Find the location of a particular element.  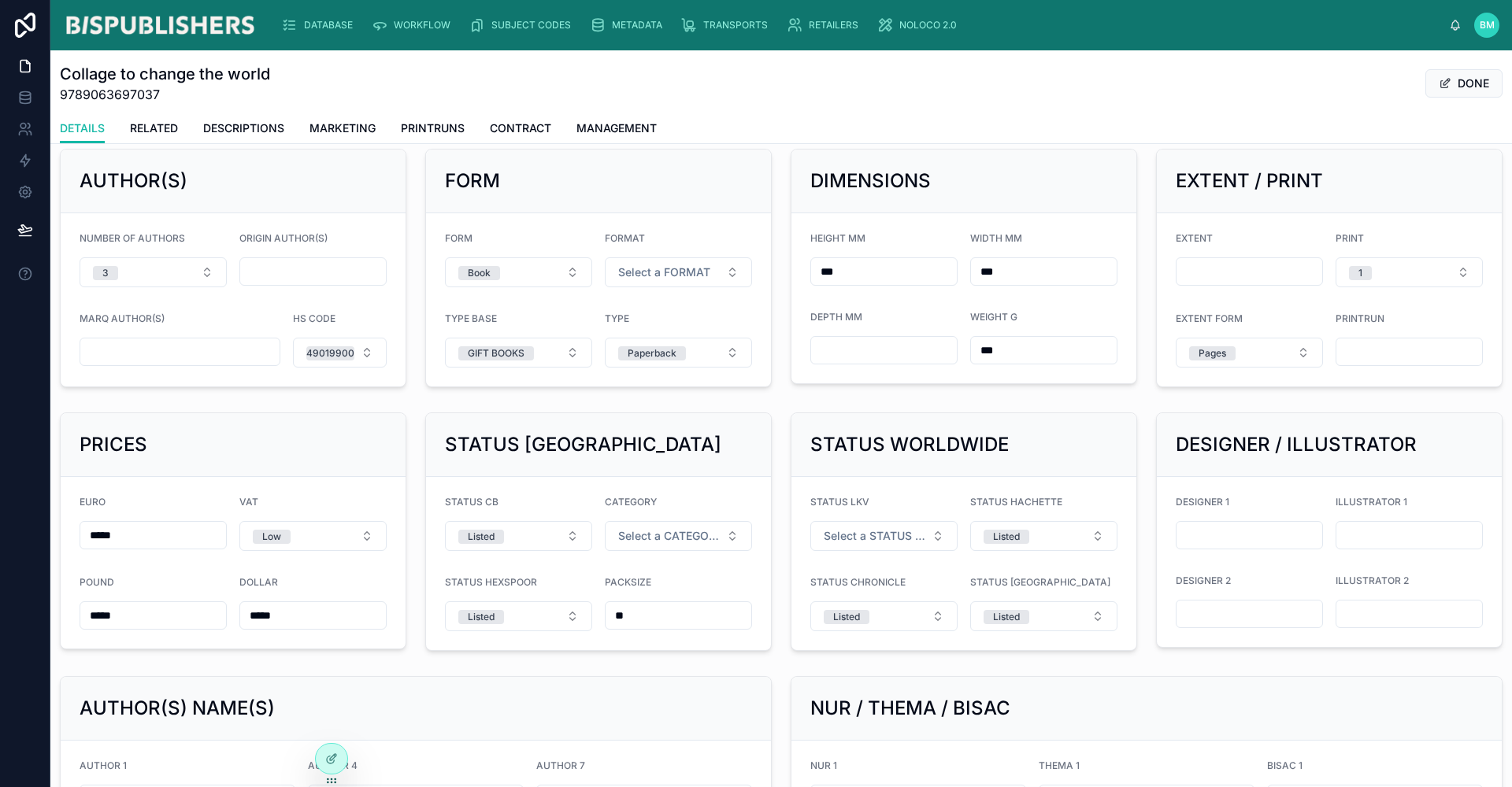

span: MANAGEMENT is located at coordinates (617, 129).